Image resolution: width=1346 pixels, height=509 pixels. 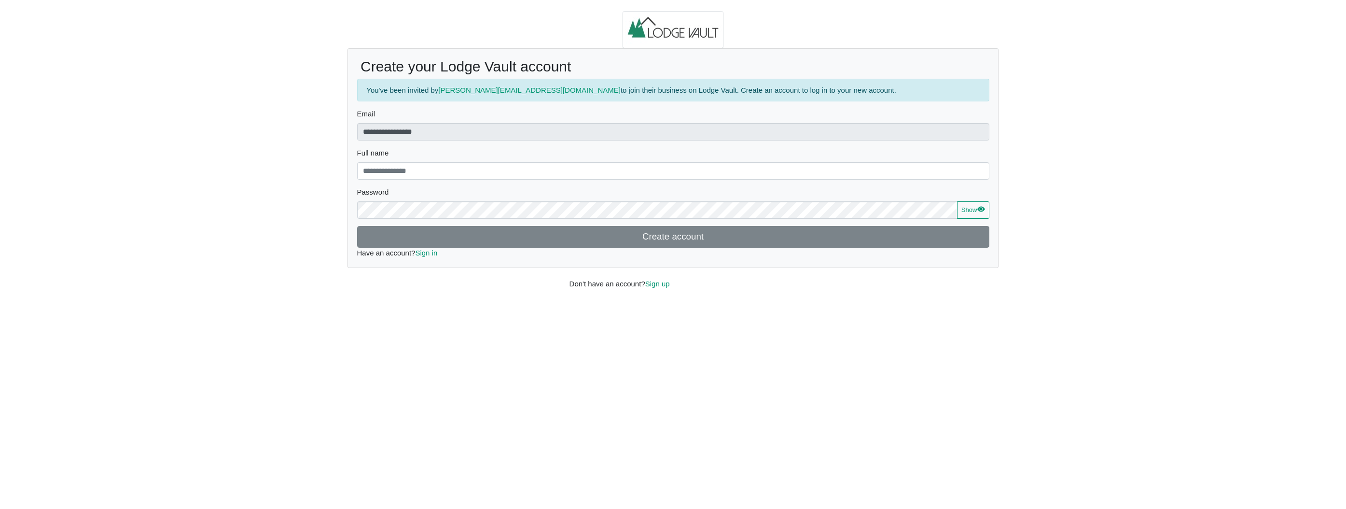 I want to click on button: Showeye fill, so click(x=973, y=210).